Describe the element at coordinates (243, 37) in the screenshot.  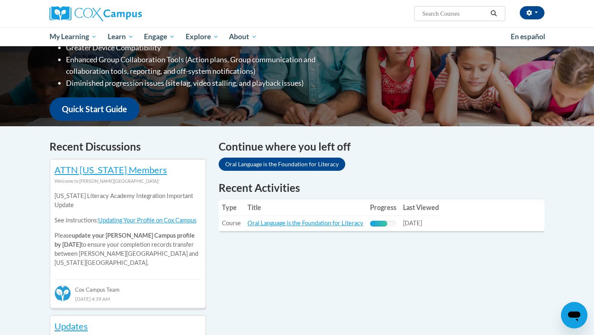
I see `span: About` at that location.